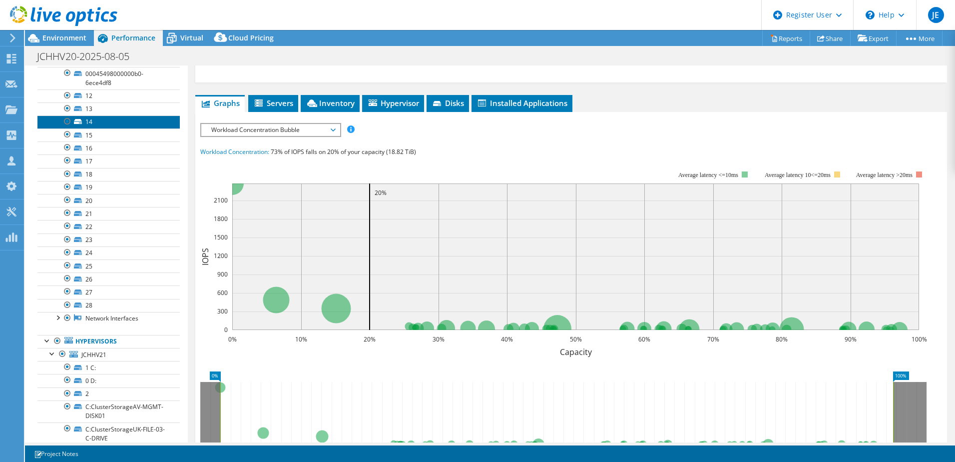  I want to click on text: 600, so click(222, 292).